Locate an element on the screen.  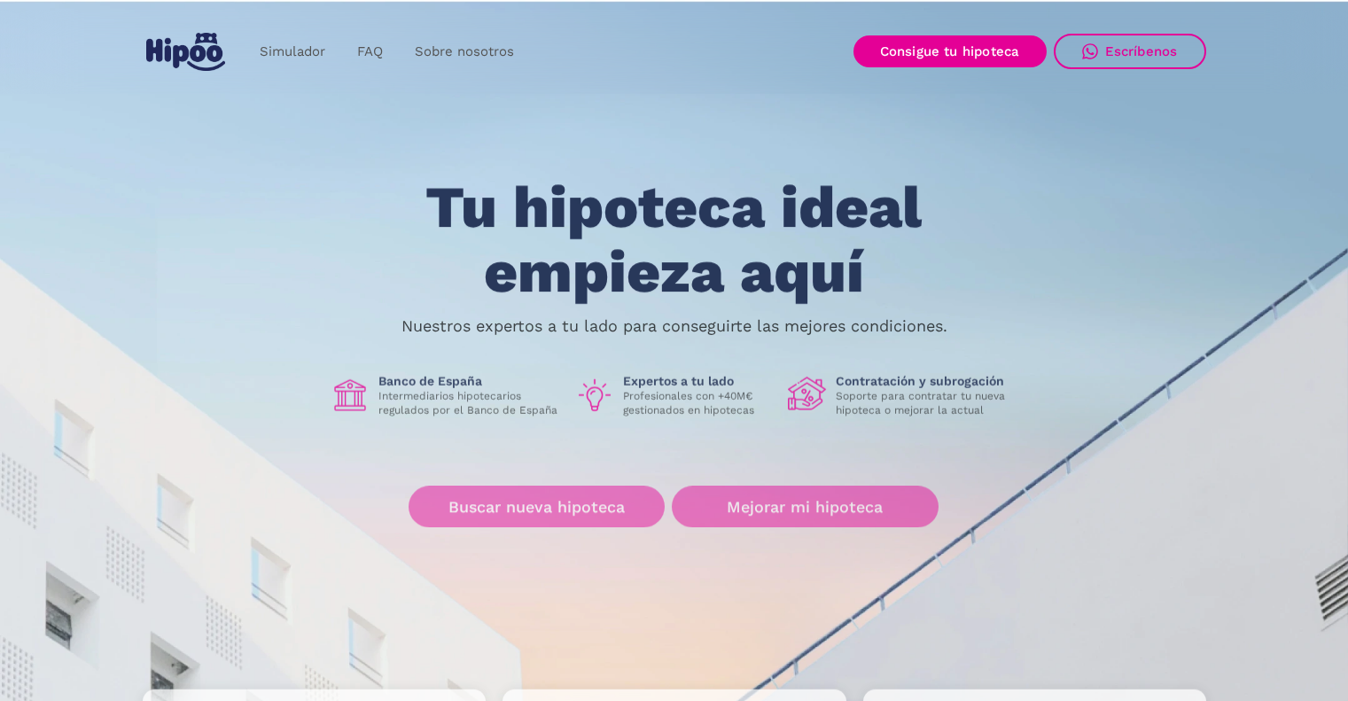
a: Sobre nosotros is located at coordinates (464, 51).